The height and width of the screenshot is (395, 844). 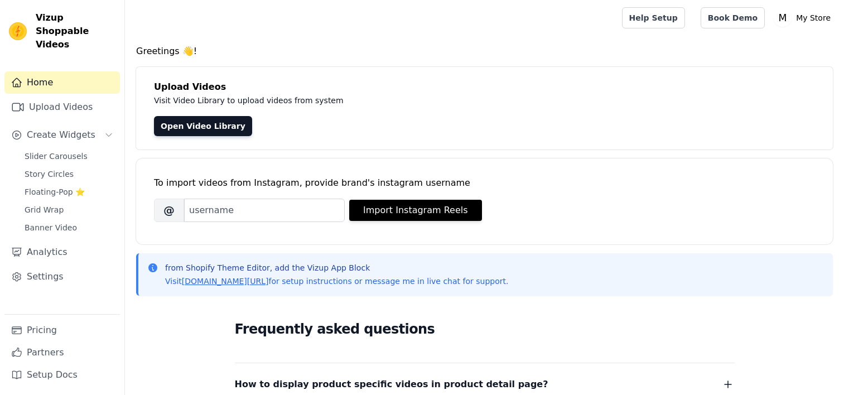 What do you see at coordinates (391, 384) in the screenshot?
I see `span: How to display product specific videos in product detail page?` at bounding box center [391, 384].